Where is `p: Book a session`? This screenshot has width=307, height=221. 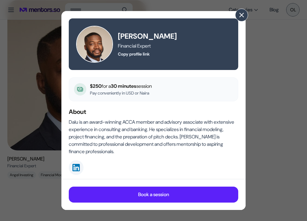
p: Book a session is located at coordinates (154, 195).